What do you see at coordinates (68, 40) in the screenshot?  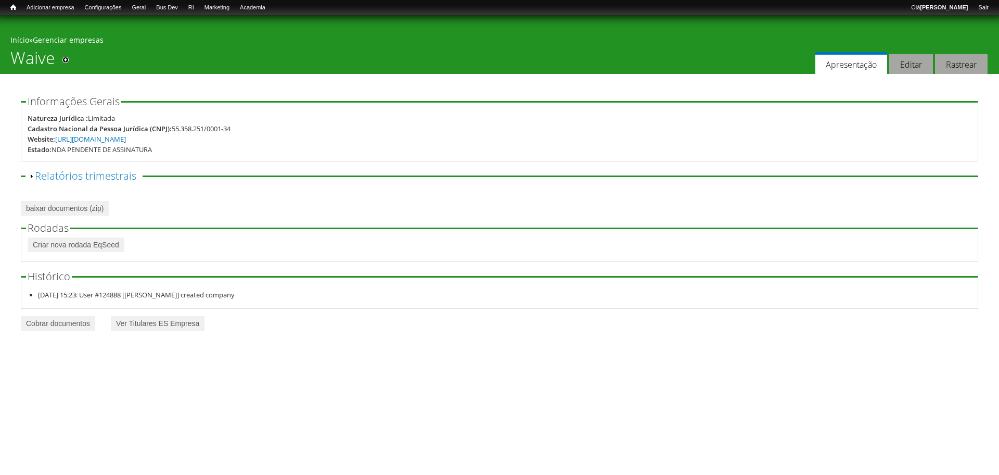 I see `a: Gerenciar empresas` at bounding box center [68, 40].